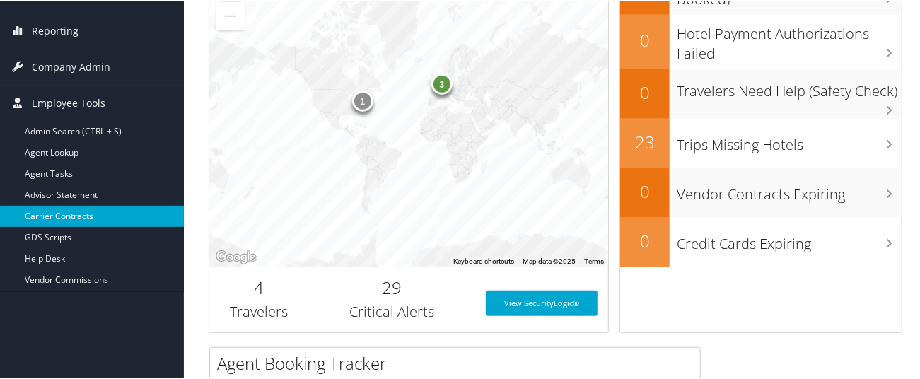 Image resolution: width=920 pixels, height=379 pixels. Describe the element at coordinates (231, 15) in the screenshot. I see `button: Zoom out` at that location.